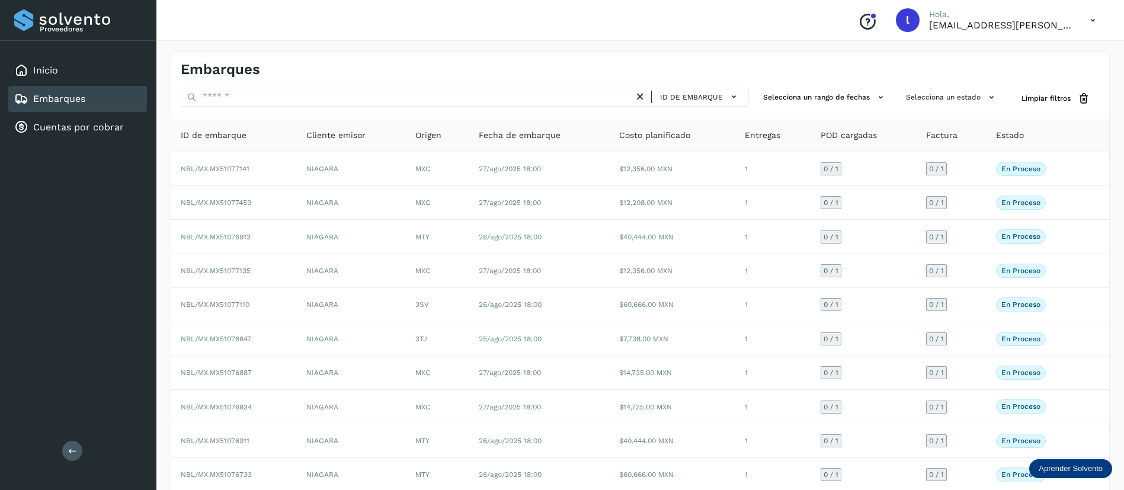  Describe the element at coordinates (215, 169) in the screenshot. I see `span: NBL/MX.MX51077141` at that location.